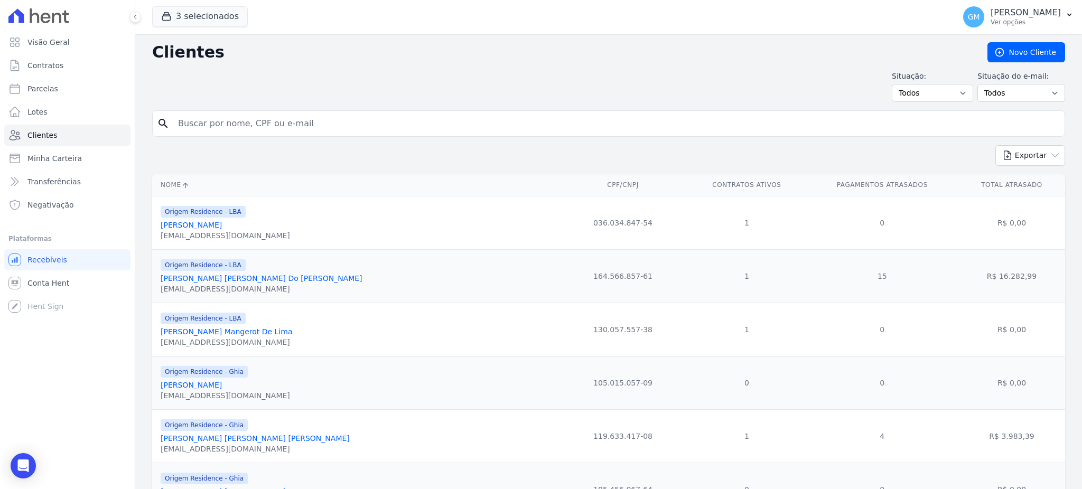  What do you see at coordinates (47, 260) in the screenshot?
I see `span: Recebíveis` at bounding box center [47, 260].